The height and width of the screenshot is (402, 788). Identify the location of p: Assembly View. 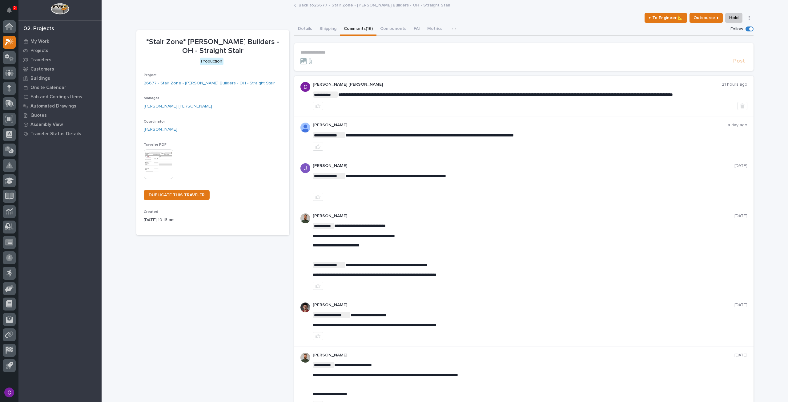
(46, 125).